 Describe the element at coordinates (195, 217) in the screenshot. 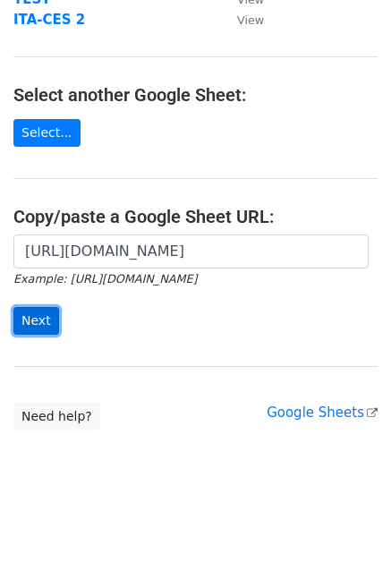

I see `h4: Copy/paste a Google Sheet URL:` at that location.